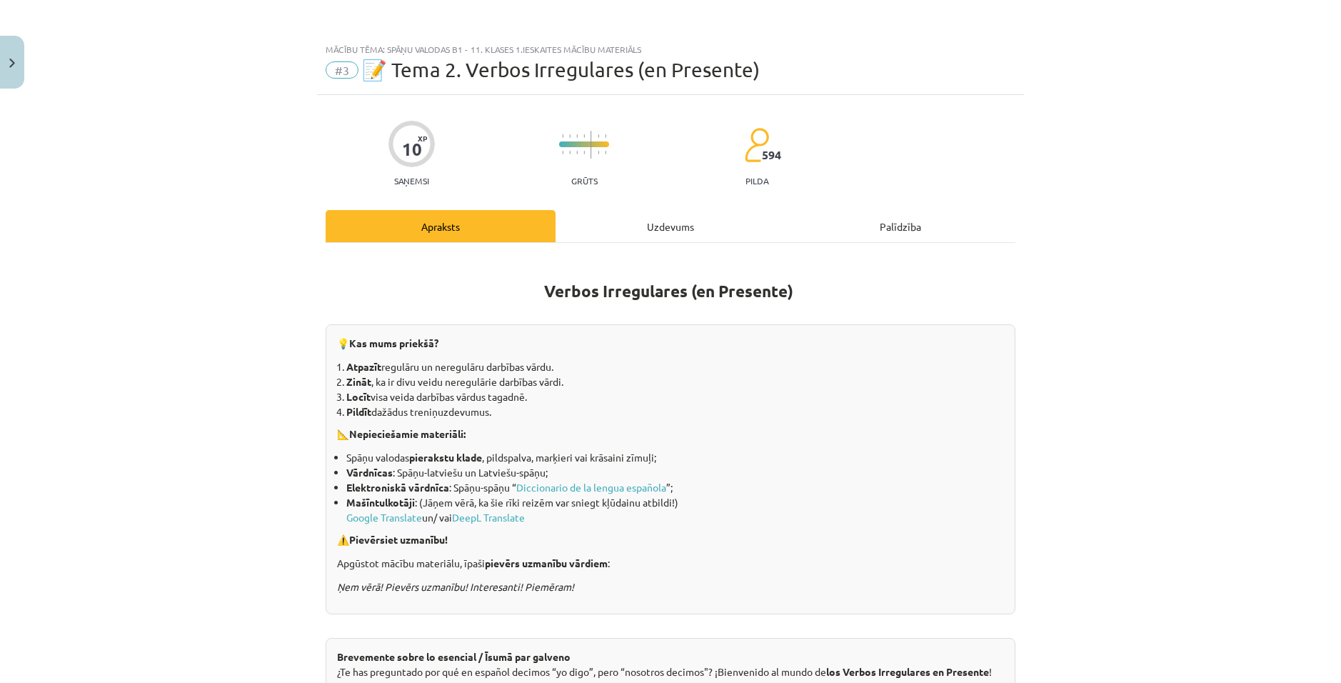  What do you see at coordinates (675, 510) in the screenshot?
I see `li: : (Jāņem vērā, ka šie rīki reizēm var sniegt kļūdainu atbildi!) un/ vai` at bounding box center [675, 510].